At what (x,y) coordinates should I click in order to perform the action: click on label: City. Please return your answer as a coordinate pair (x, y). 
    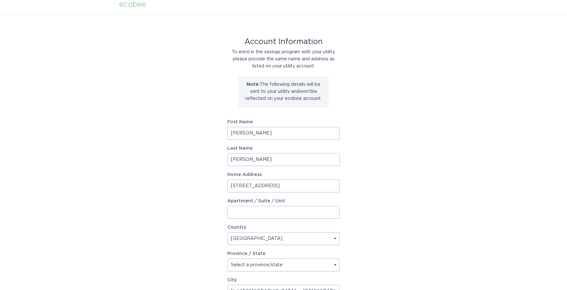
    Looking at the image, I should click on (283, 280).